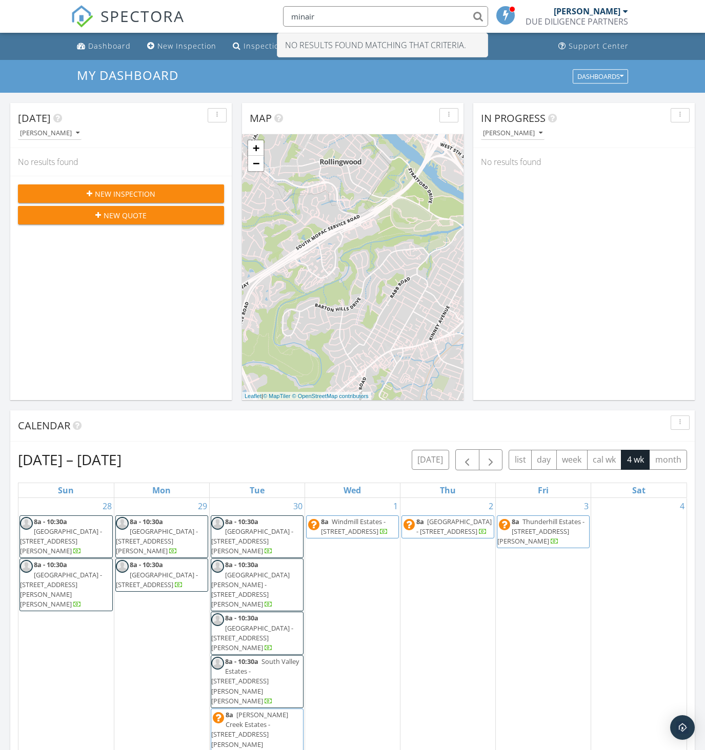 The width and height of the screenshot is (705, 750). What do you see at coordinates (682, 506) in the screenshot?
I see `a: Go to October 4, 2025` at bounding box center [682, 506].